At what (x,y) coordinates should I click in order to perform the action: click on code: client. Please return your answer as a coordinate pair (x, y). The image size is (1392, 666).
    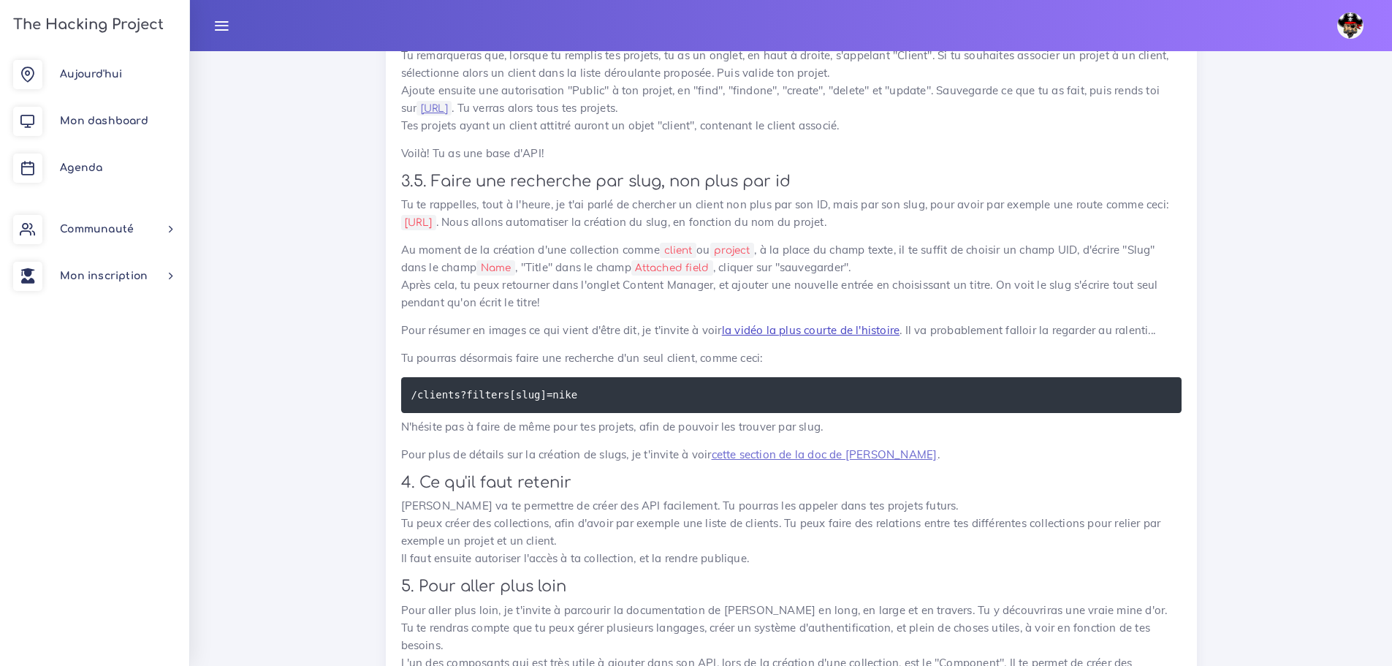
    Looking at the image, I should click on (678, 250).